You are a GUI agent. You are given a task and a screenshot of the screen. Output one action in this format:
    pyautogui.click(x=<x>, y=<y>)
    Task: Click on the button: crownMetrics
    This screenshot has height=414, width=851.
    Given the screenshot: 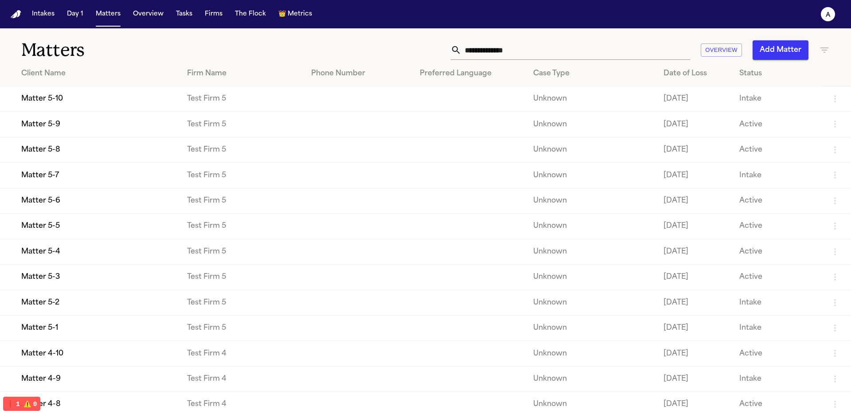 What is the action you would take?
    pyautogui.click(x=295, y=14)
    